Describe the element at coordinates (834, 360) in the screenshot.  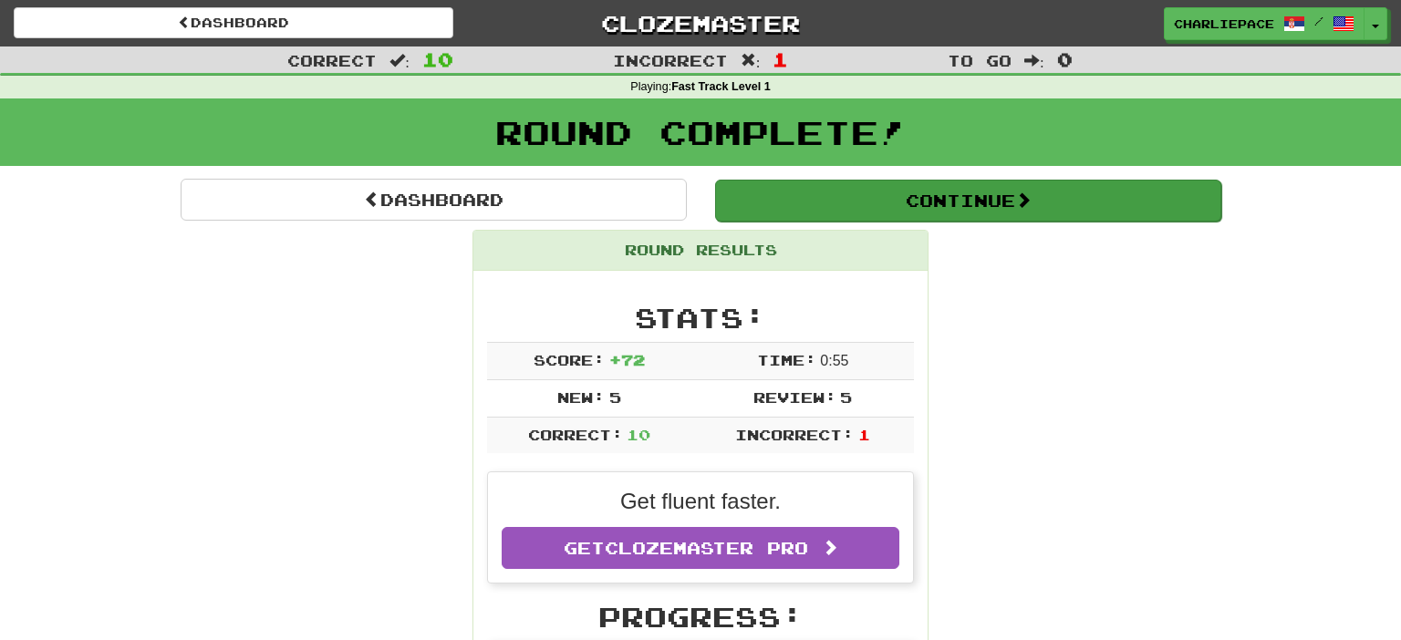
I see `span: 0 : 55` at that location.